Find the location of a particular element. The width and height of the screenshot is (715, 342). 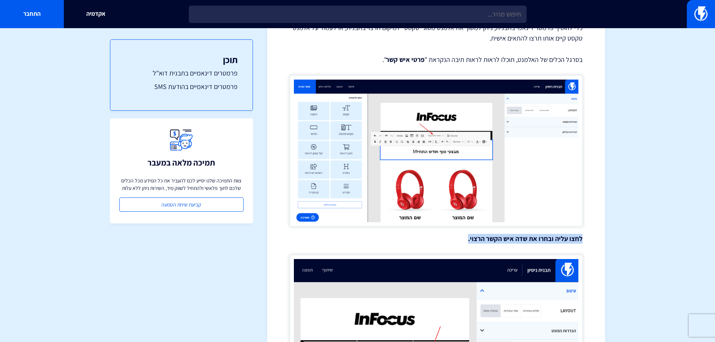

p: כדי להוסיף פרמטר דינאמי בתבנית, ניתן למשוך את אלמנט מסוג "טקסט" למיקום הרצוי בתבנית, או לעמוד על ... is located at coordinates (436, 33).